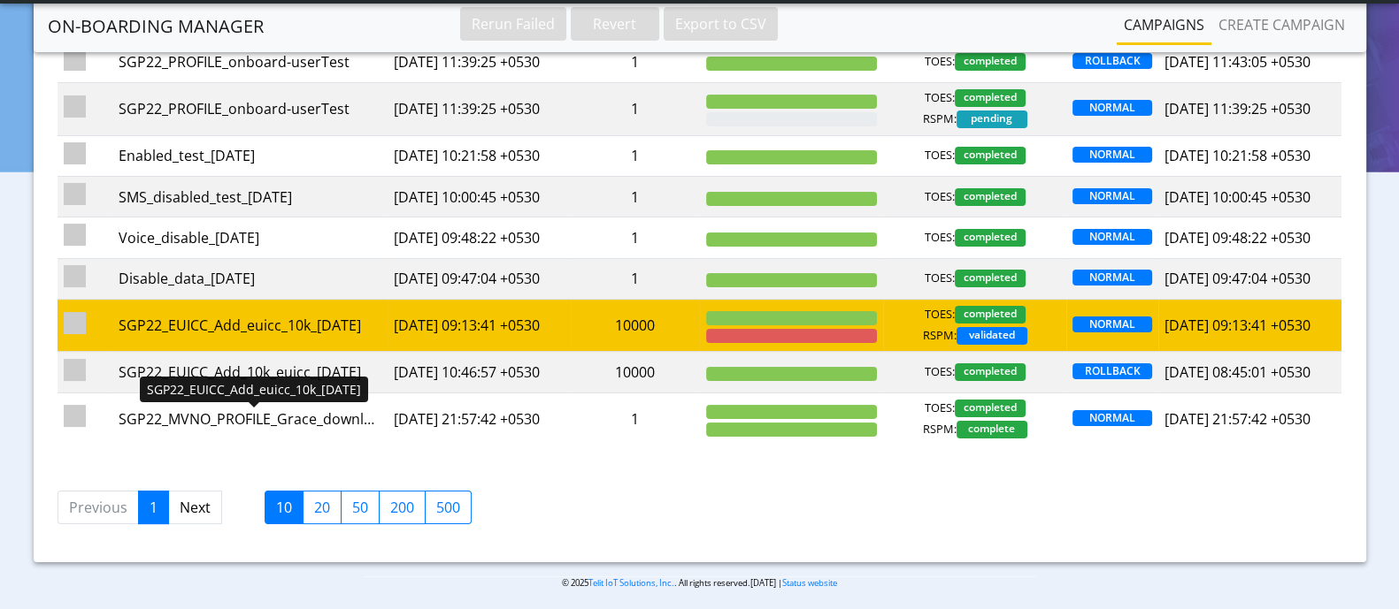  I want to click on label: 20, so click(322, 508).